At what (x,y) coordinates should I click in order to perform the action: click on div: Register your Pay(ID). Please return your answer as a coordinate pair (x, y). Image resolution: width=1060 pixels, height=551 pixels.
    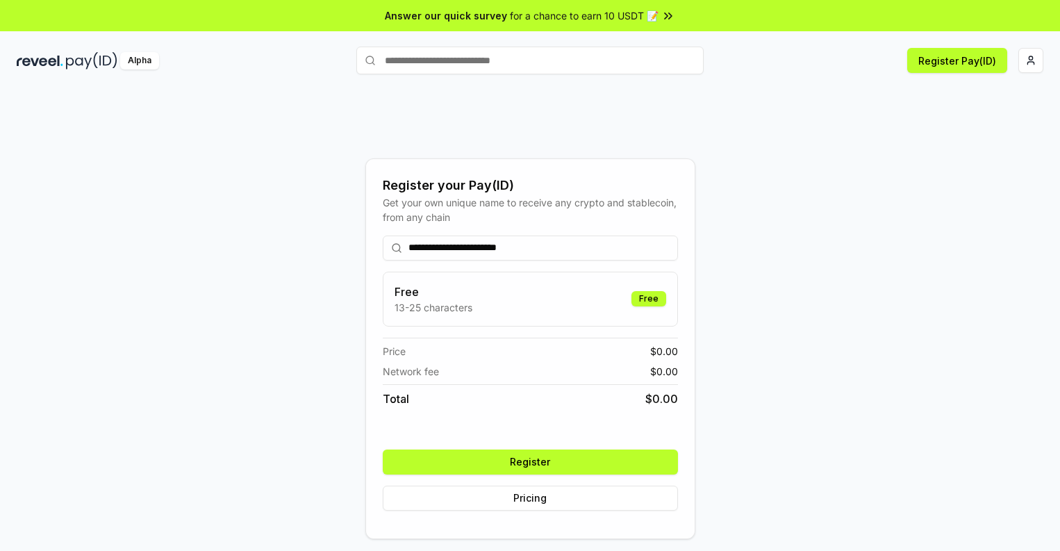
    Looking at the image, I should click on (530, 186).